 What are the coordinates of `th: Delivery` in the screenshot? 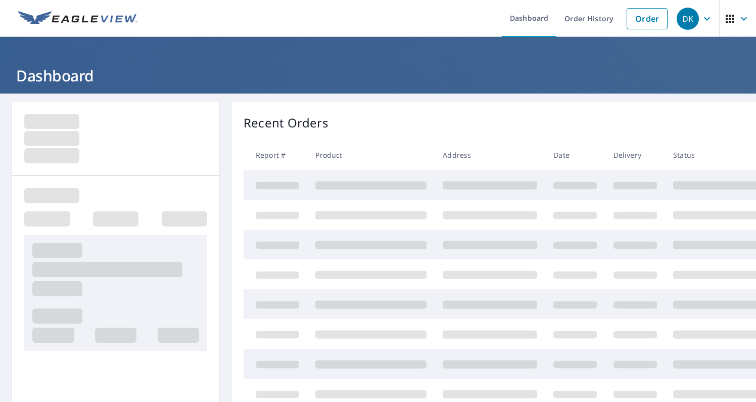 It's located at (635, 155).